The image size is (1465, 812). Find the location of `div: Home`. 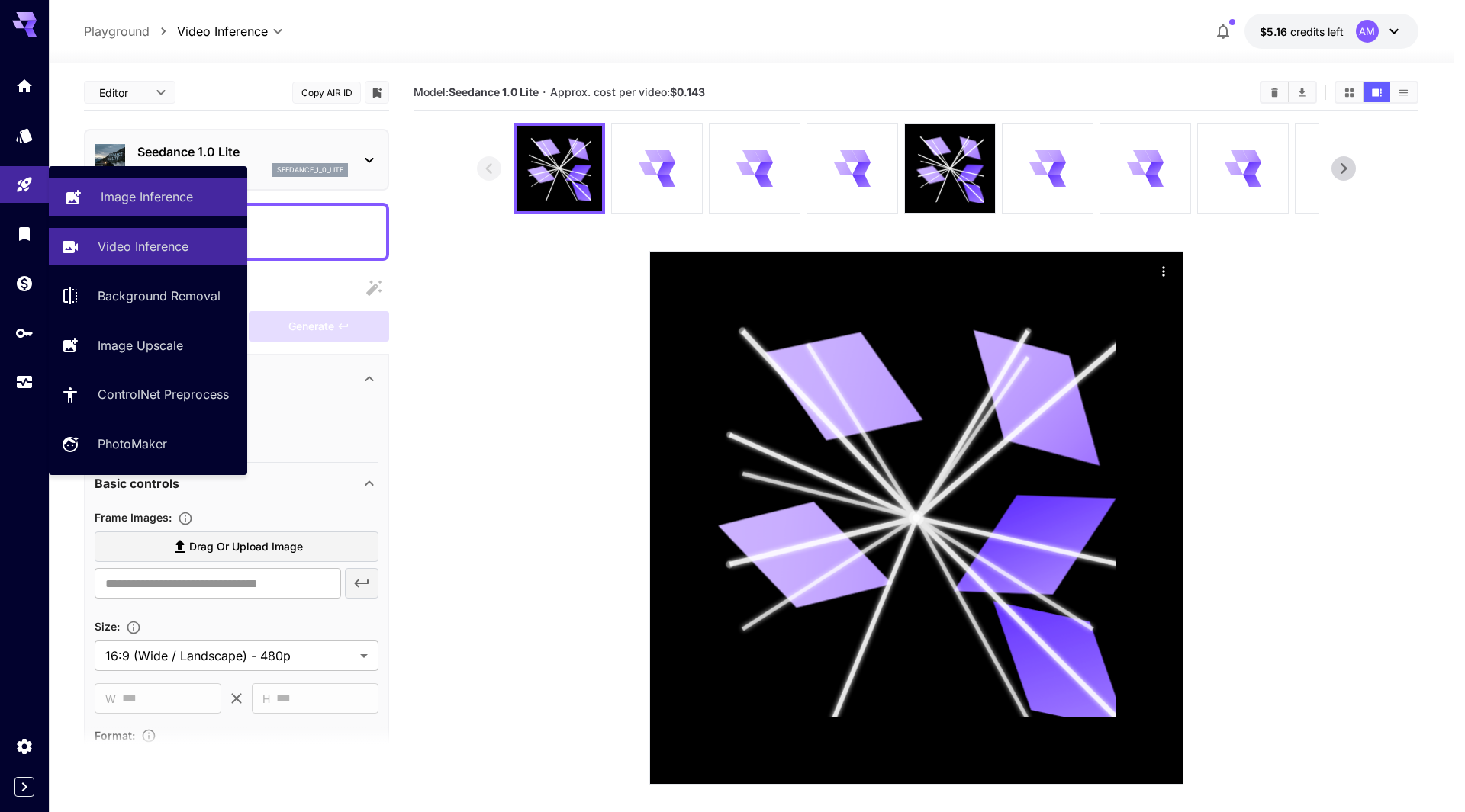

div: Home is located at coordinates (24, 86).